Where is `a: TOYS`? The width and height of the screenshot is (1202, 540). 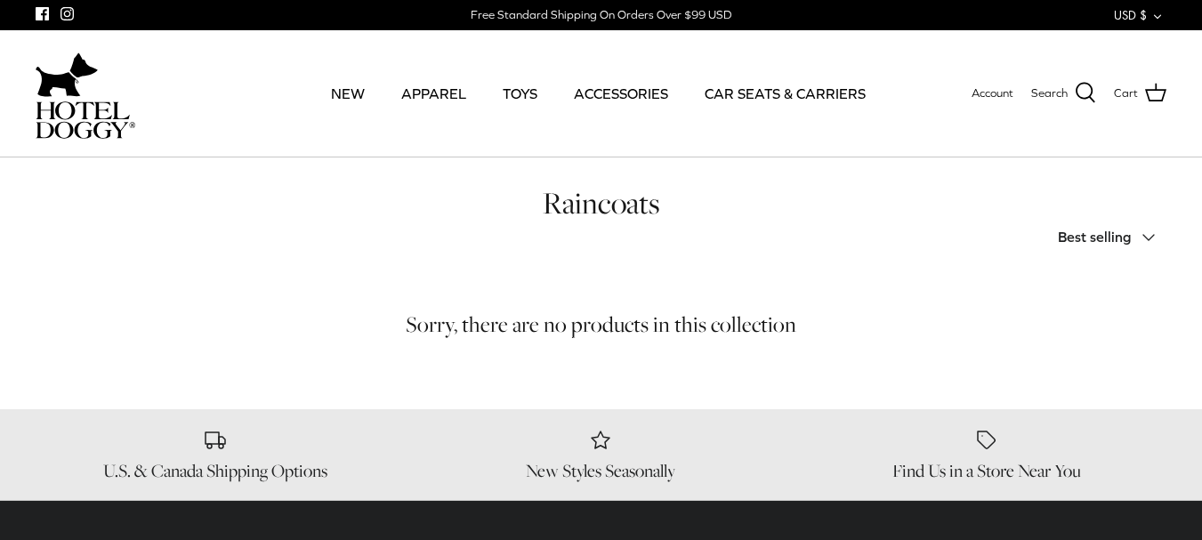 a: TOYS is located at coordinates (520, 93).